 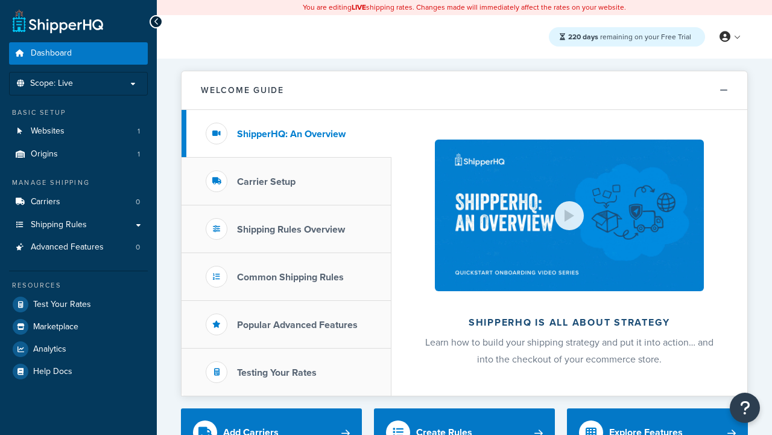 What do you see at coordinates (465, 91) in the screenshot?
I see `button: Welcome Guide` at bounding box center [465, 91].